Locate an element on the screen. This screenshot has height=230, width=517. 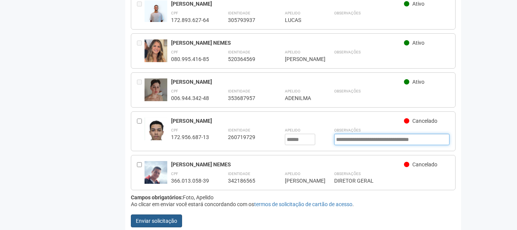
div: 006.944.342-48 is located at coordinates (190, 98).